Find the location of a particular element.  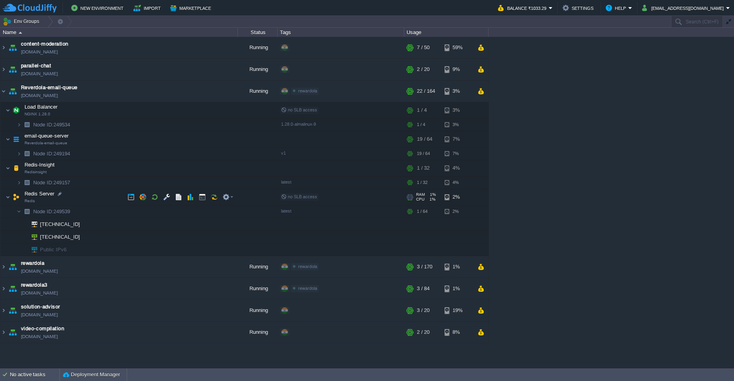

button: Deployment Manager is located at coordinates (92, 374).